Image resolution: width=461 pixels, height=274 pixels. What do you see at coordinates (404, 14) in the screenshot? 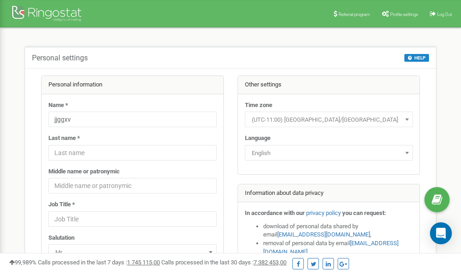
I see `span: Profile settings` at bounding box center [404, 14].